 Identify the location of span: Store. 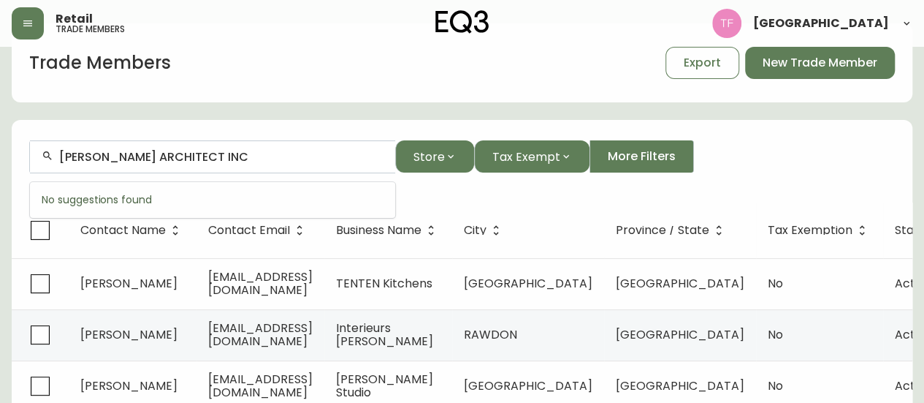
(429, 156).